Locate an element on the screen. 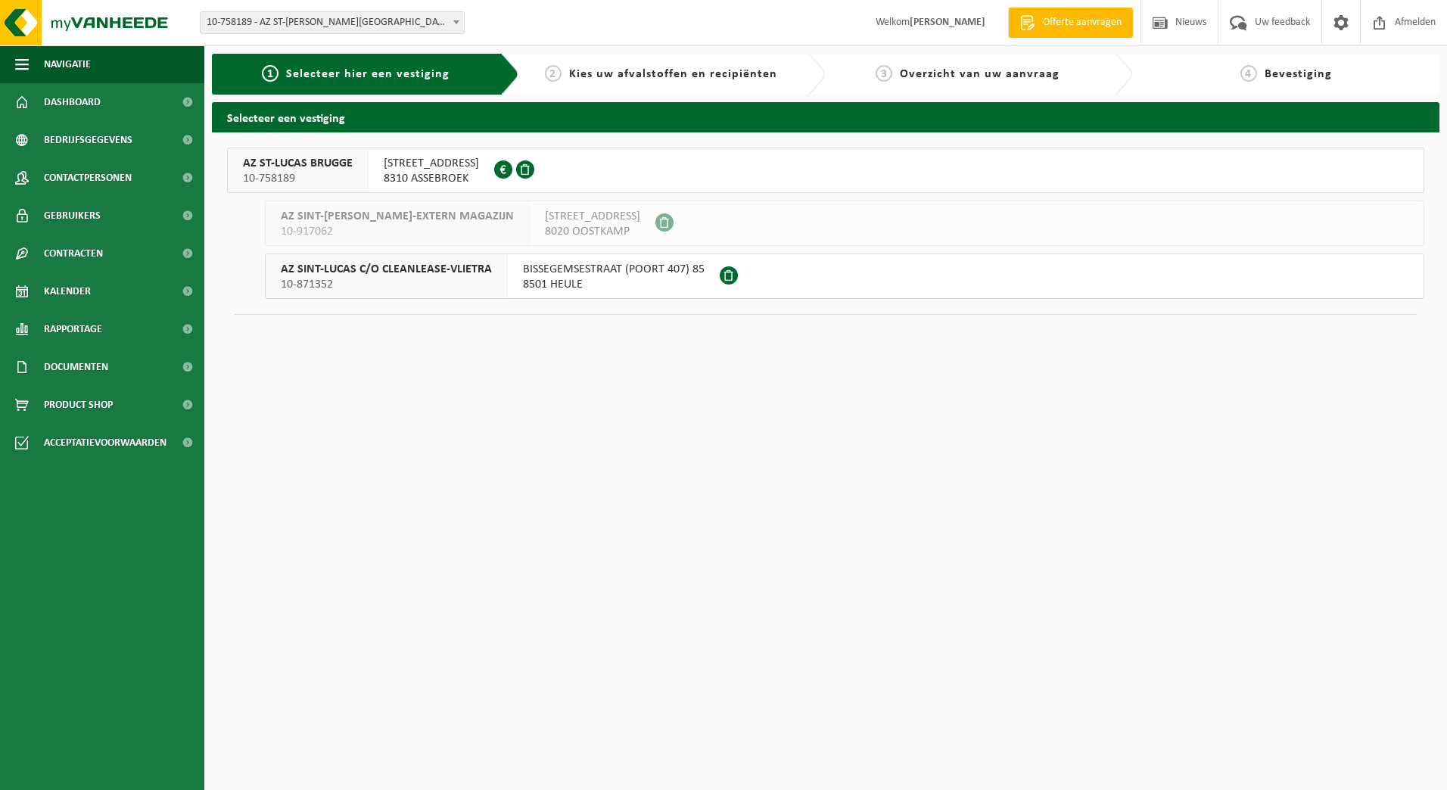  span: 10-758189 - AZ ST-LUCAS BRUGGE - ASSEBROEK is located at coordinates (332, 23).